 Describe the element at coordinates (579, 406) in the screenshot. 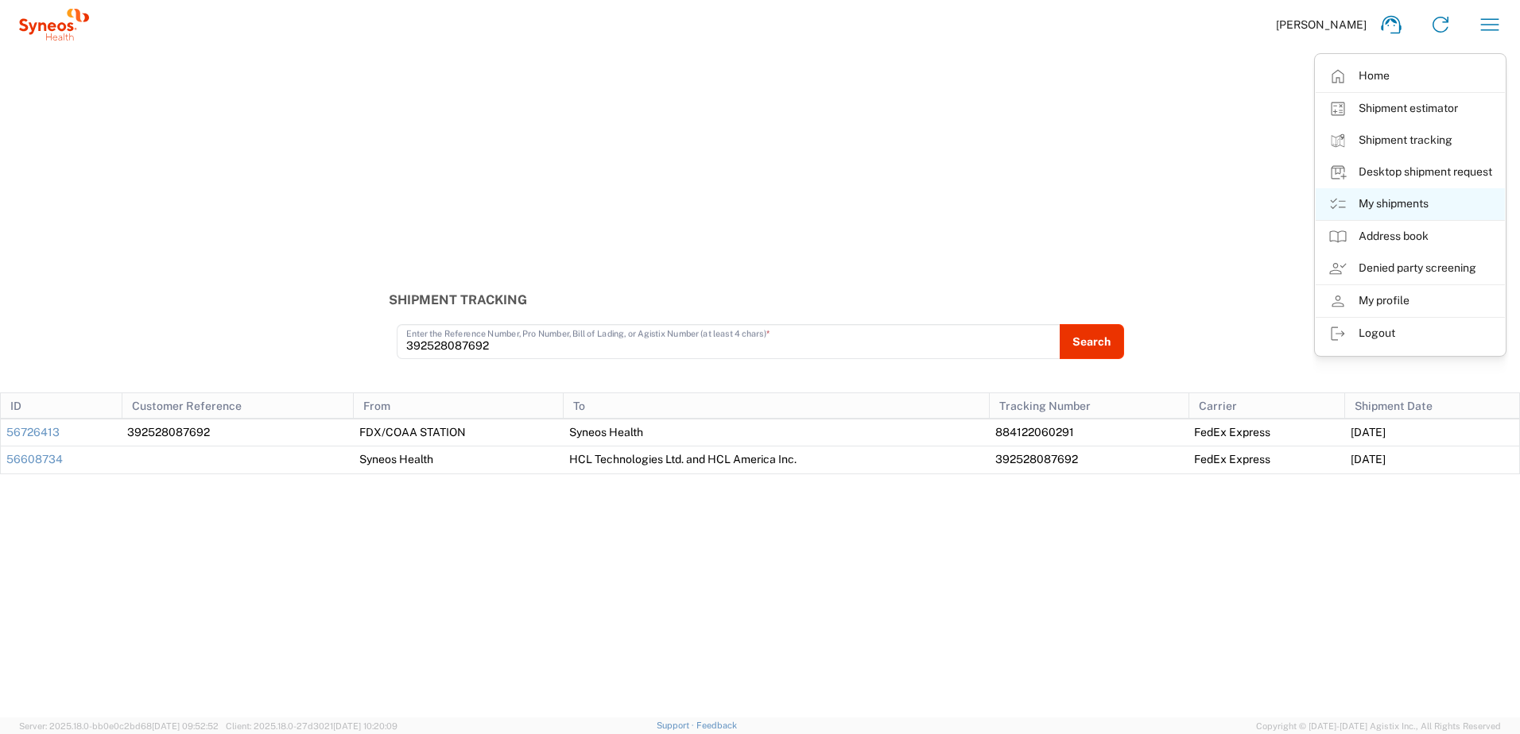

I see `span: To` at that location.